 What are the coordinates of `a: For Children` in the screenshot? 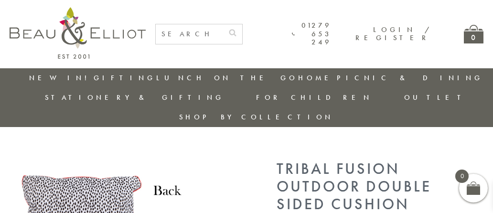 It's located at (314, 97).